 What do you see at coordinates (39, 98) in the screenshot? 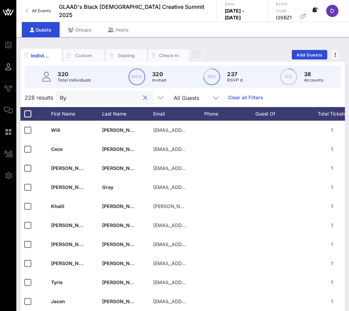
I see `span: 228 results` at bounding box center [39, 98].